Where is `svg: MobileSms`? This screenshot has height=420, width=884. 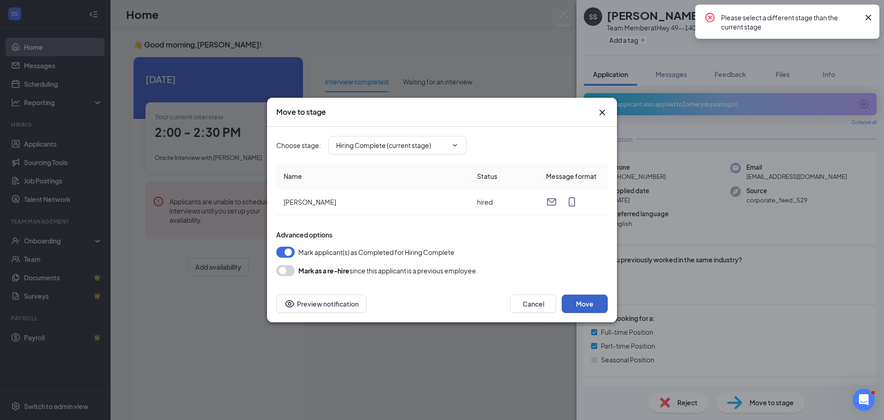
svg: MobileSms is located at coordinates (572, 202).